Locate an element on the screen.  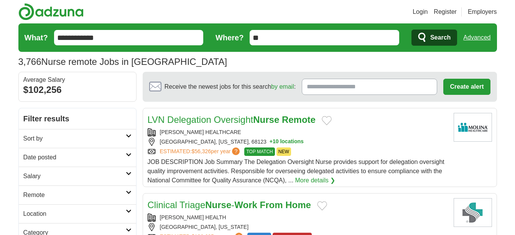
span: $56,326 is located at coordinates (201, 151).